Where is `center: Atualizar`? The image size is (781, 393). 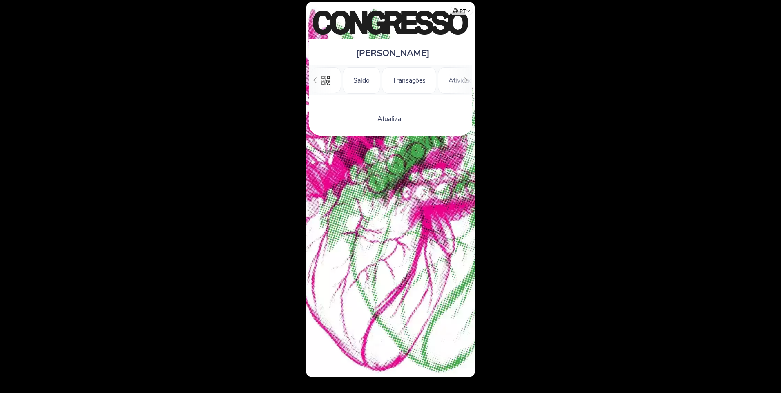 center: Atualizar is located at coordinates (391, 119).